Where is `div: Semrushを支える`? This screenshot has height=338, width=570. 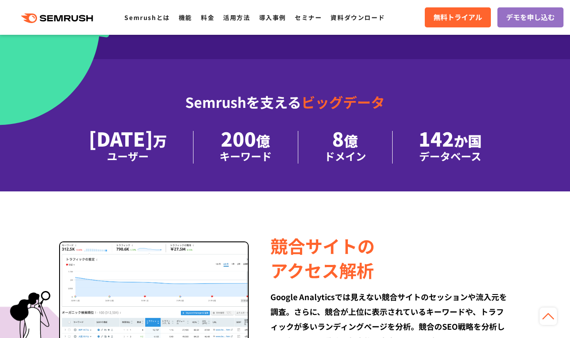 div: Semrushを支える is located at coordinates (285, 109).